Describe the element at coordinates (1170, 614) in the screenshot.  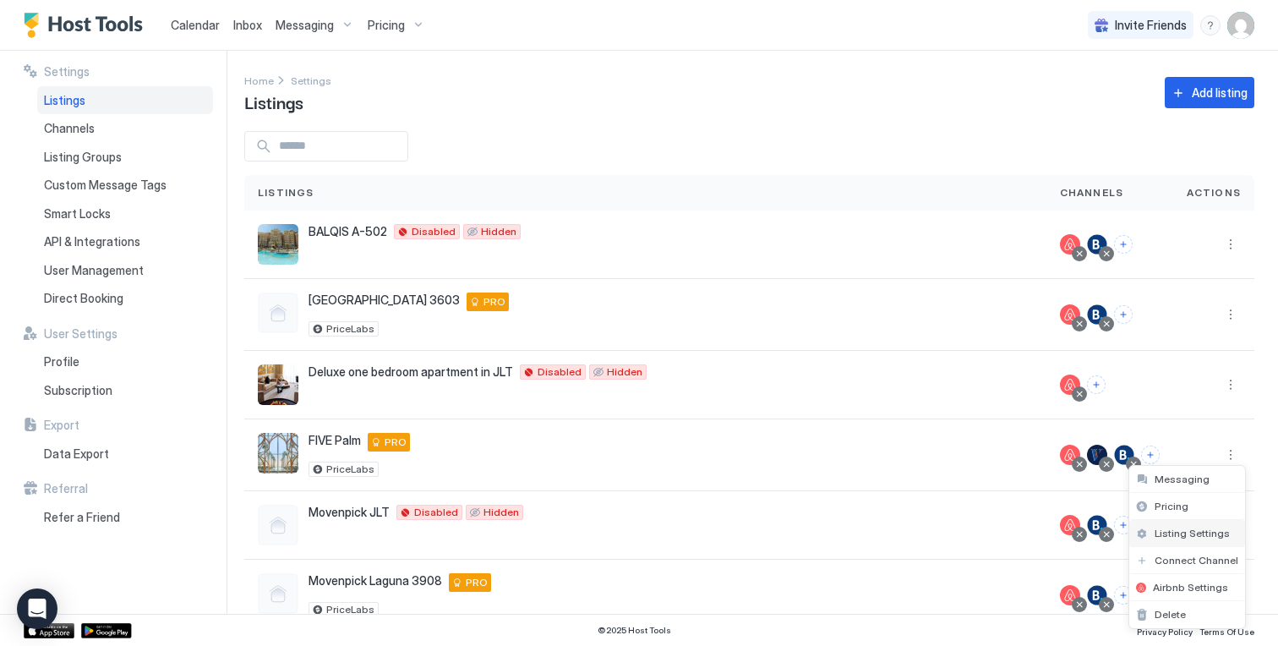
I see `span: Delete` at that location.